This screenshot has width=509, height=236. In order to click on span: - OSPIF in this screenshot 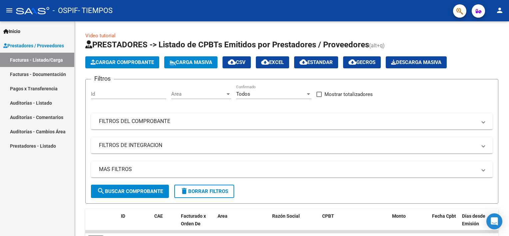, I will do `click(65, 11)`.